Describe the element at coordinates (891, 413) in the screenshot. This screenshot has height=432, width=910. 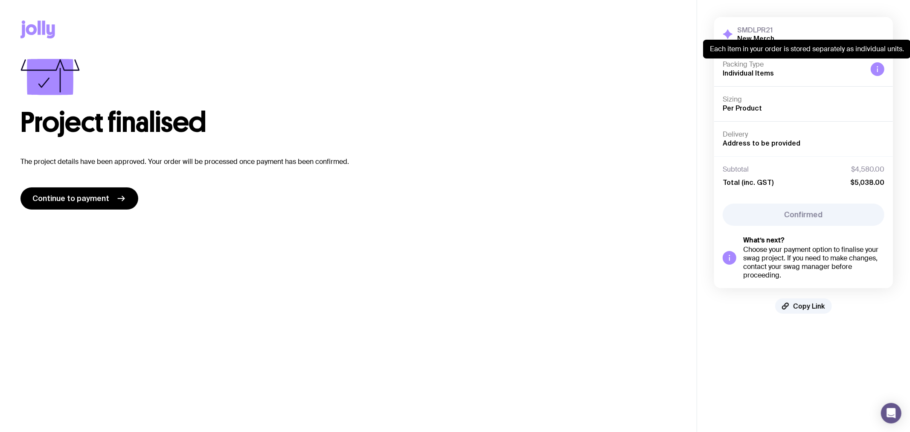
I see `div: Open Intercom Messenger` at that location.